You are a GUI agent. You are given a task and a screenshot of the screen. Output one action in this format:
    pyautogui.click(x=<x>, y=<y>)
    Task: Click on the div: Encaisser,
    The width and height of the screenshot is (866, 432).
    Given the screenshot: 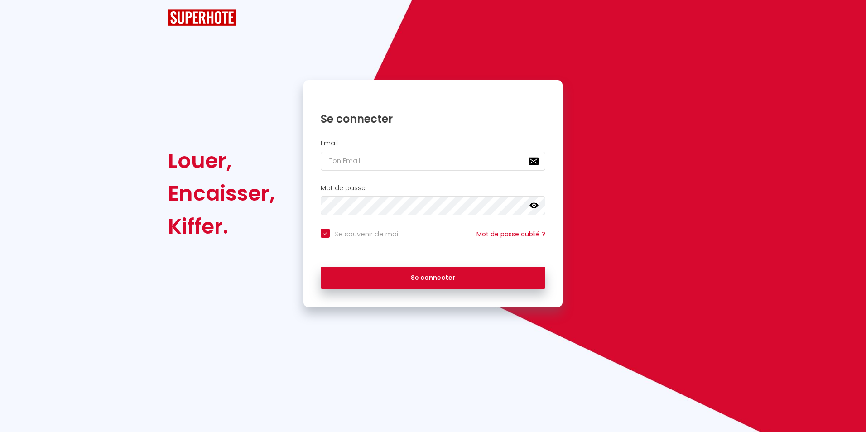 What is the action you would take?
    pyautogui.click(x=222, y=193)
    